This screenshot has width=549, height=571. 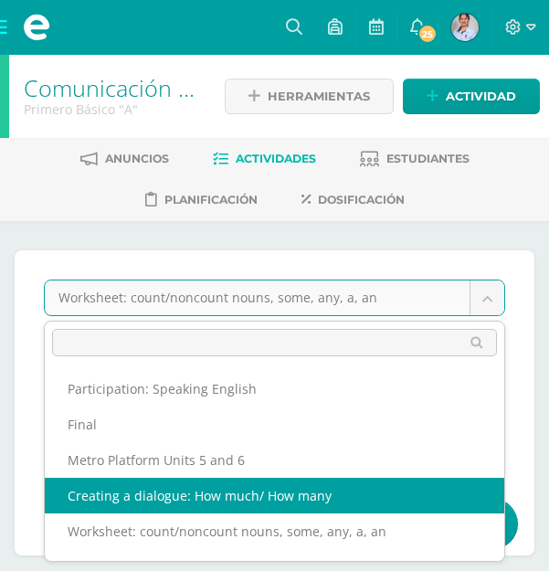 What do you see at coordinates (274, 459) in the screenshot?
I see `div: Metro Platform Units 5 and 6` at bounding box center [274, 459].